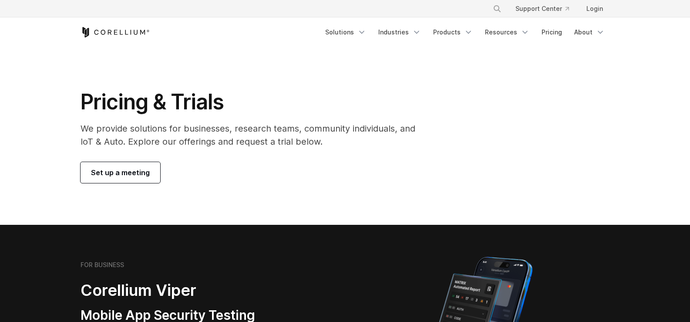 Image resolution: width=690 pixels, height=322 pixels. I want to click on a: Support Center, so click(542, 9).